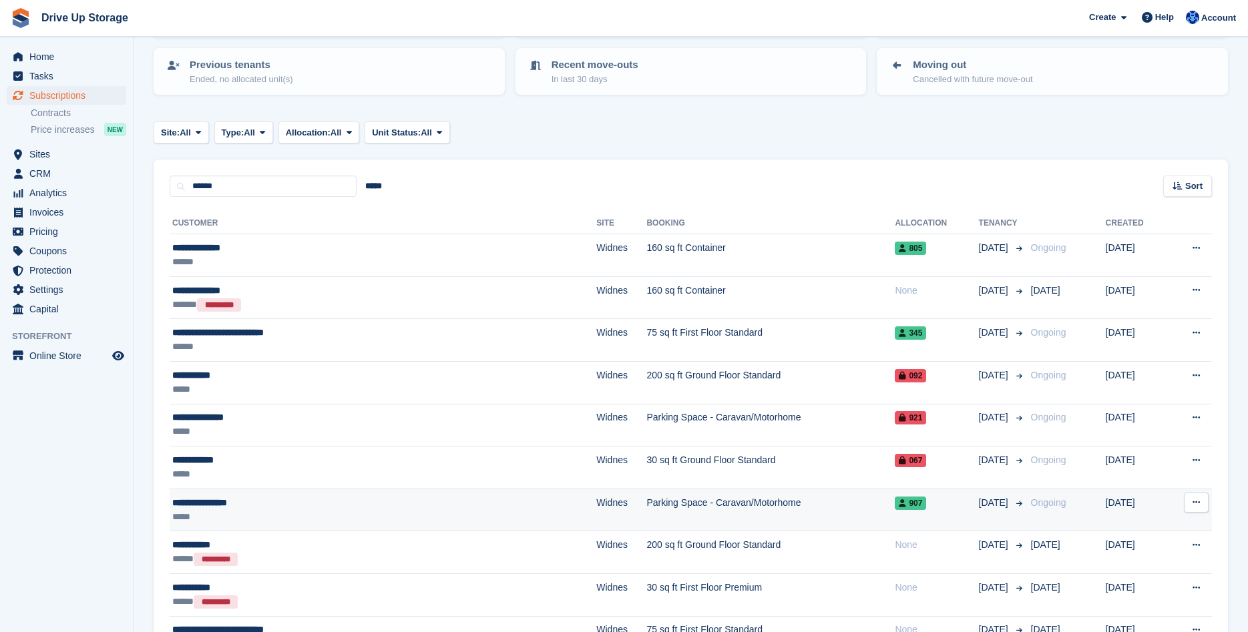  What do you see at coordinates (910, 461) in the screenshot?
I see `span: 067` at bounding box center [910, 461].